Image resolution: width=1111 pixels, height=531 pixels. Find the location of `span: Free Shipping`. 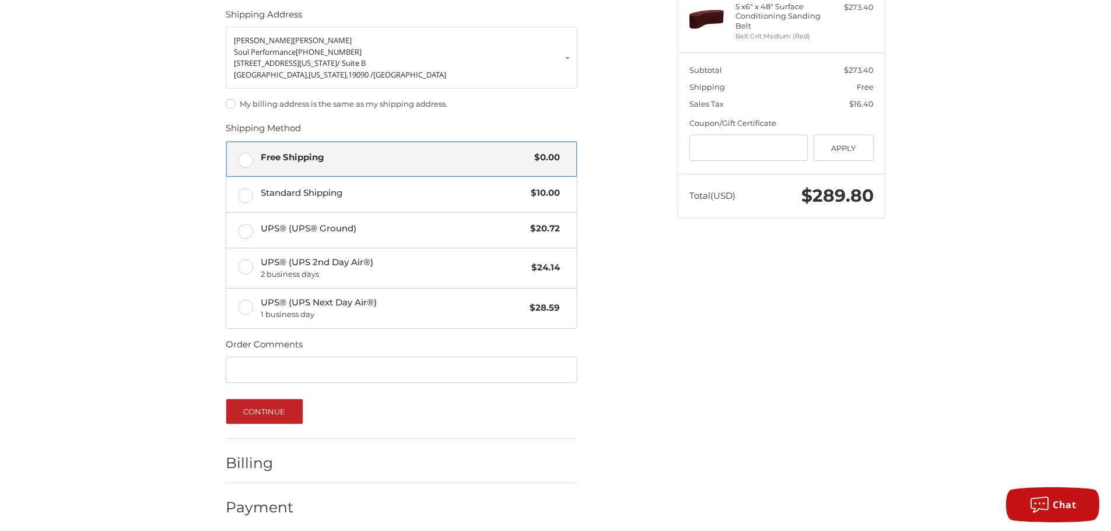

span: Free Shipping is located at coordinates (395, 157).